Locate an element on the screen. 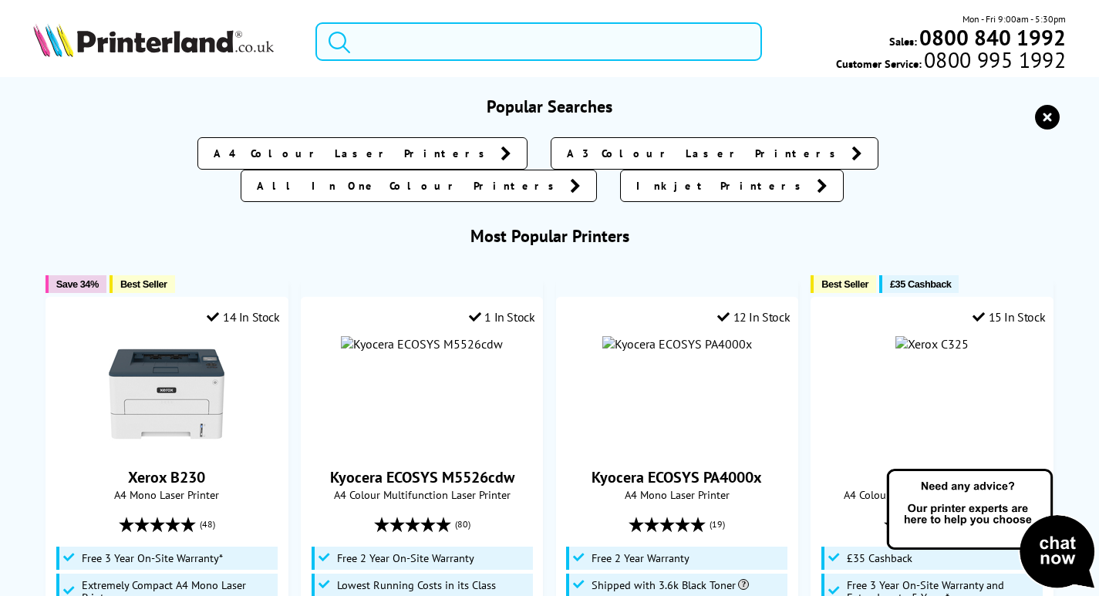 Image resolution: width=1099 pixels, height=596 pixels. span: A4 Colour Laser Printers is located at coordinates (353, 153).